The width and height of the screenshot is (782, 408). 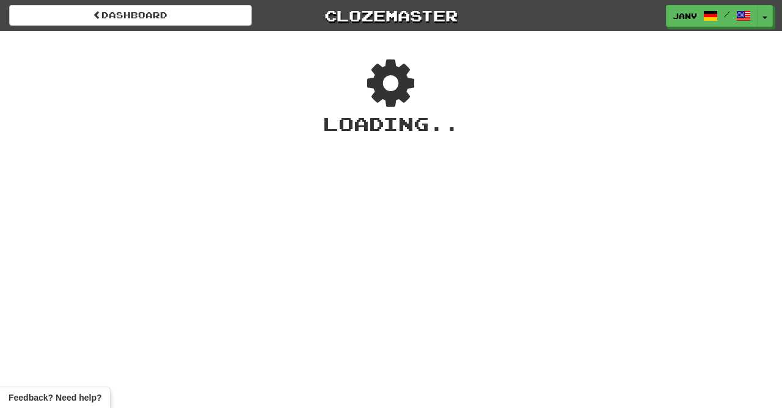 What do you see at coordinates (391, 15) in the screenshot?
I see `a: Clozemaster` at bounding box center [391, 15].